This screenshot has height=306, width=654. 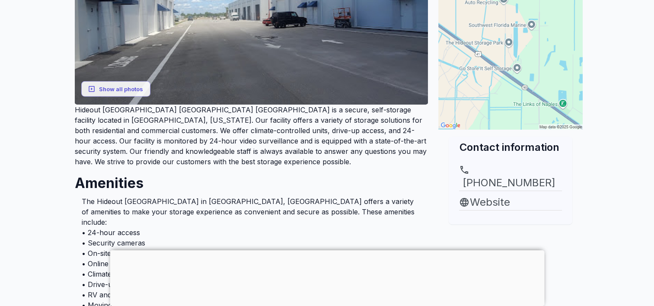 I want to click on li: • 24-hour access, so click(x=251, y=232).